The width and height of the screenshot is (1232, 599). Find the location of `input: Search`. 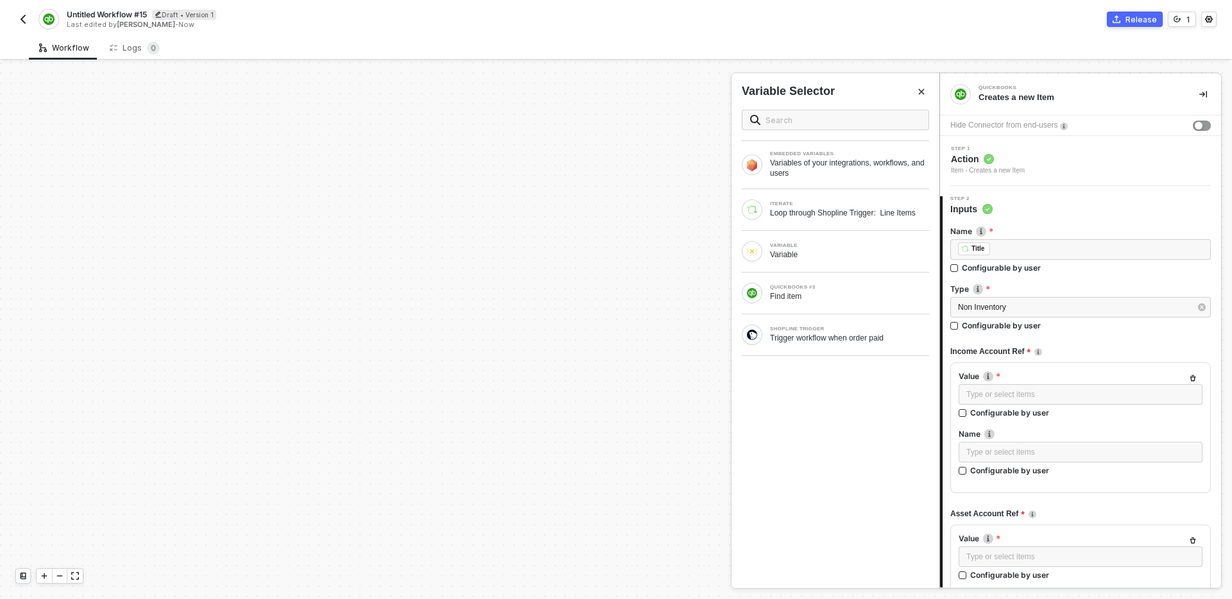

input: Search is located at coordinates (843, 120).